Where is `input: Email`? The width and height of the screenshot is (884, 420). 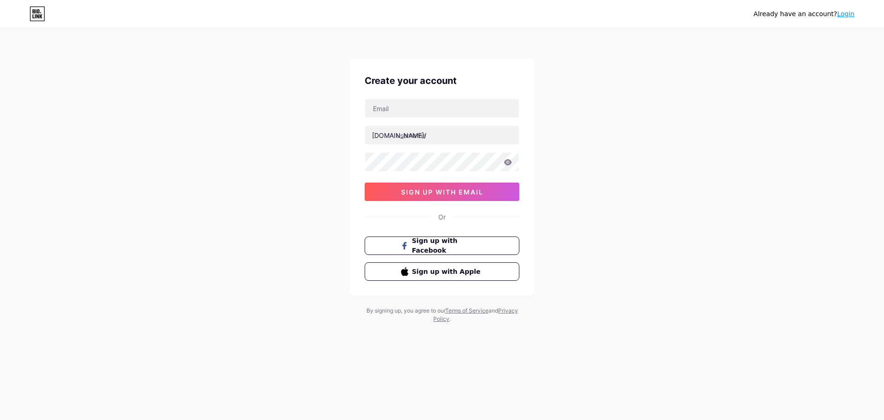 input: Email is located at coordinates (442, 108).